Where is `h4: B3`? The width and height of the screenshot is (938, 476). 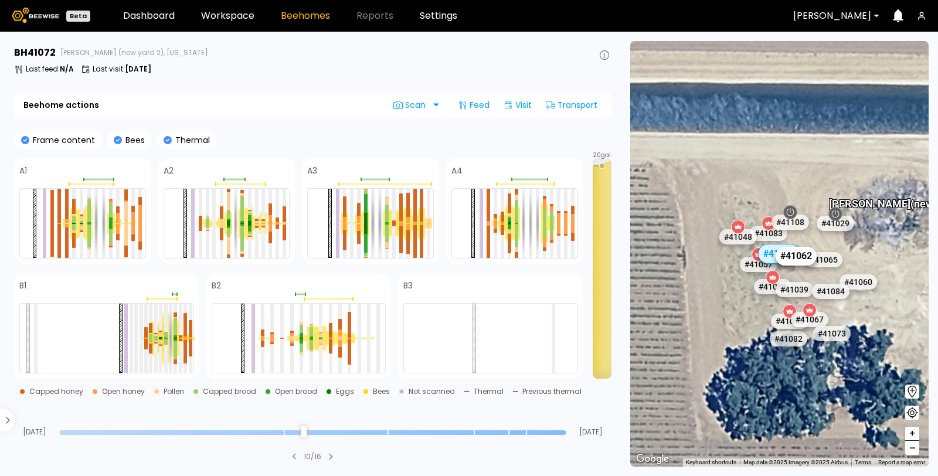
h4: B3 is located at coordinates (408, 285).